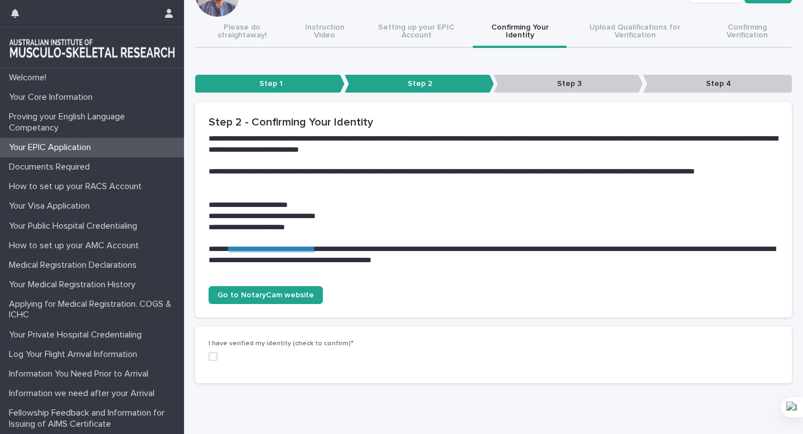 This screenshot has width=803, height=434. Describe the element at coordinates (92, 47) in the screenshot. I see `img: 1xcjEmqDTcmQhduivVBy` at that location.